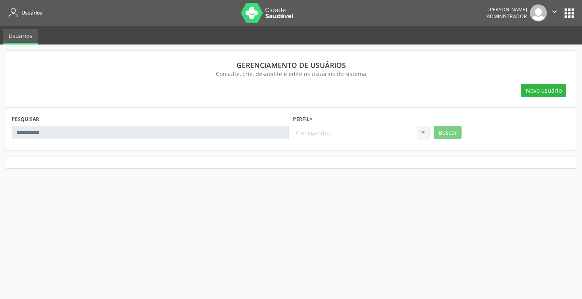  Describe the element at coordinates (447, 132) in the screenshot. I see `button: Buscar` at that location.